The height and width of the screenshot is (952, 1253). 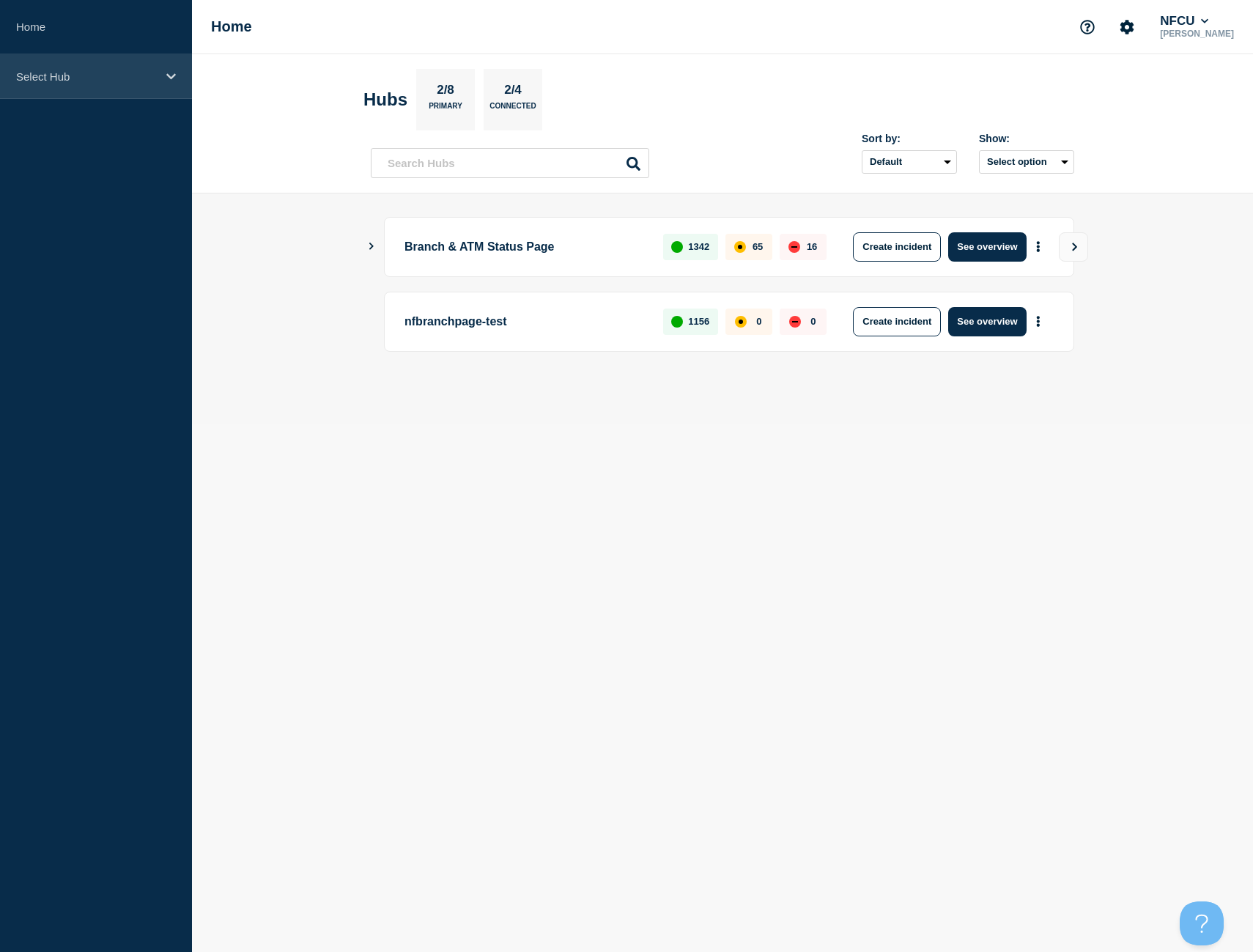 What do you see at coordinates (446, 92) in the screenshot?
I see `p: 2/8` at bounding box center [446, 92].